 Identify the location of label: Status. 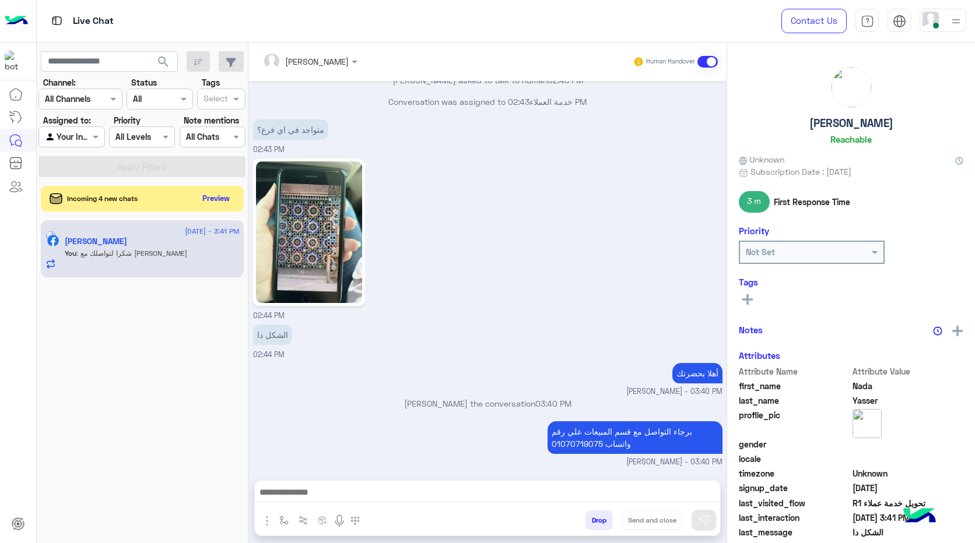
(144, 82).